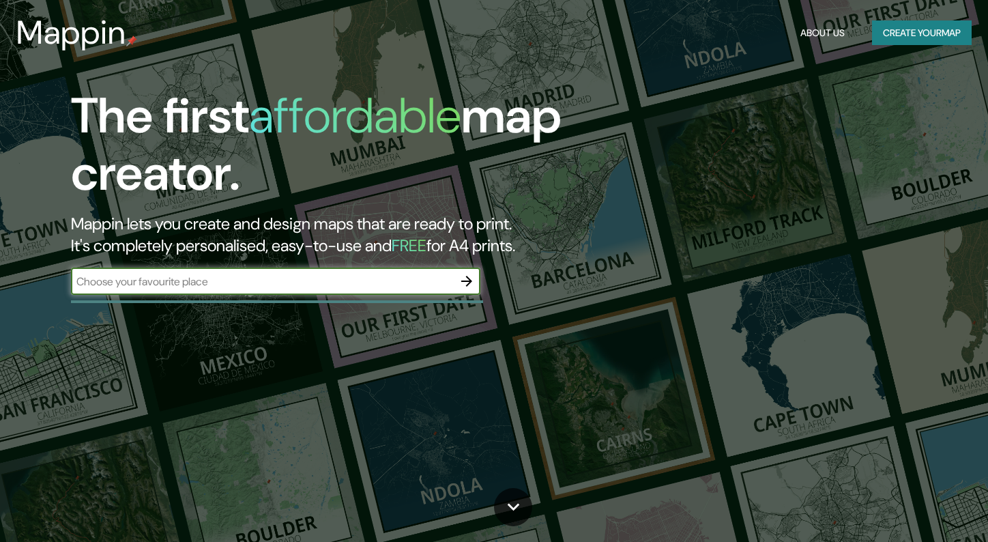 The image size is (988, 542). What do you see at coordinates (355, 115) in the screenshot?
I see `h1: affordable` at bounding box center [355, 115].